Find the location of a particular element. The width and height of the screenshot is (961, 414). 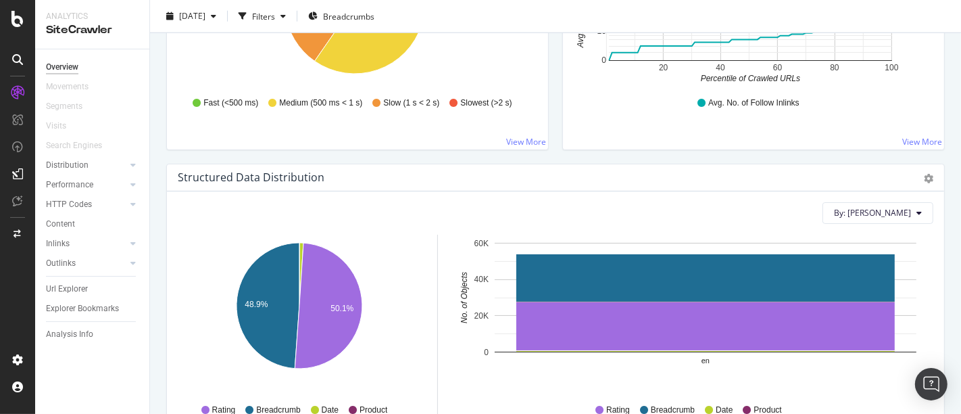

div: Explorer Bookmarks is located at coordinates (82, 308).